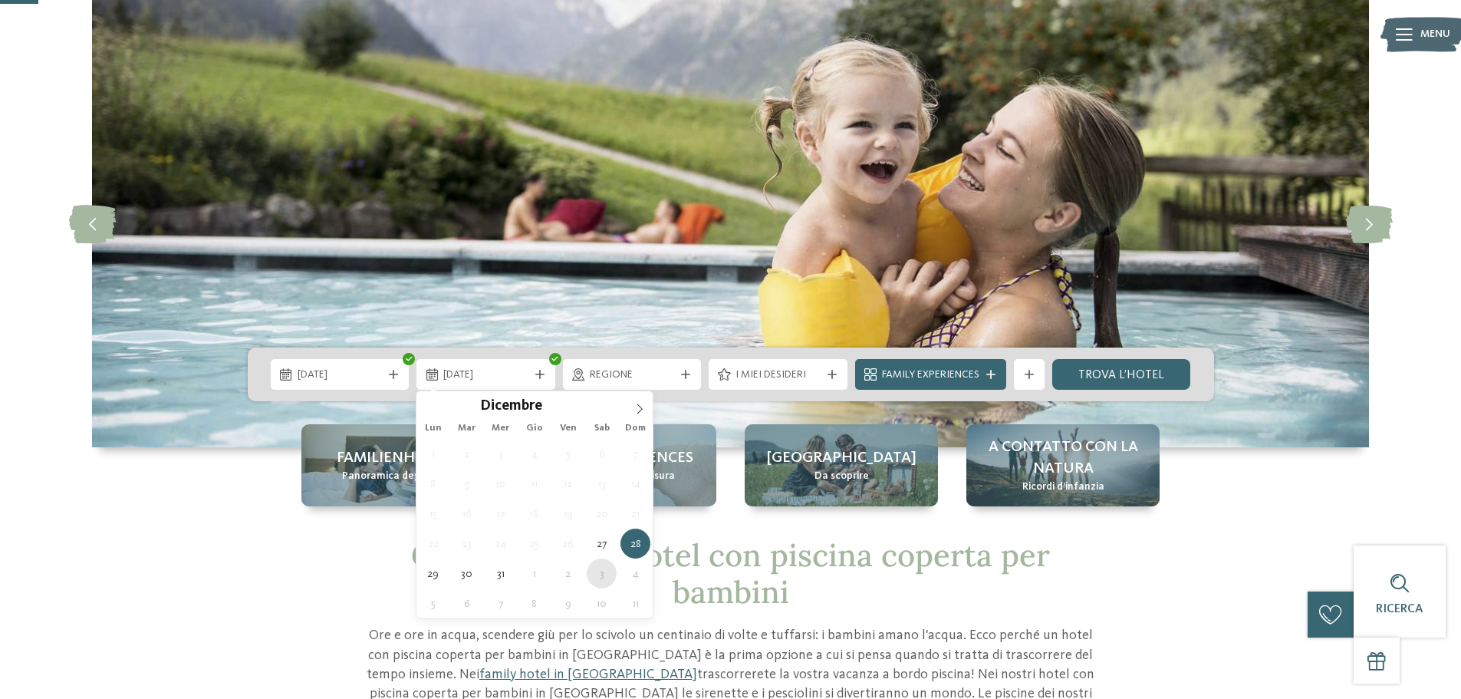 This screenshot has width=1461, height=699. What do you see at coordinates (466, 453) in the screenshot?
I see `span: Dicembre 2, 2025` at bounding box center [466, 453].